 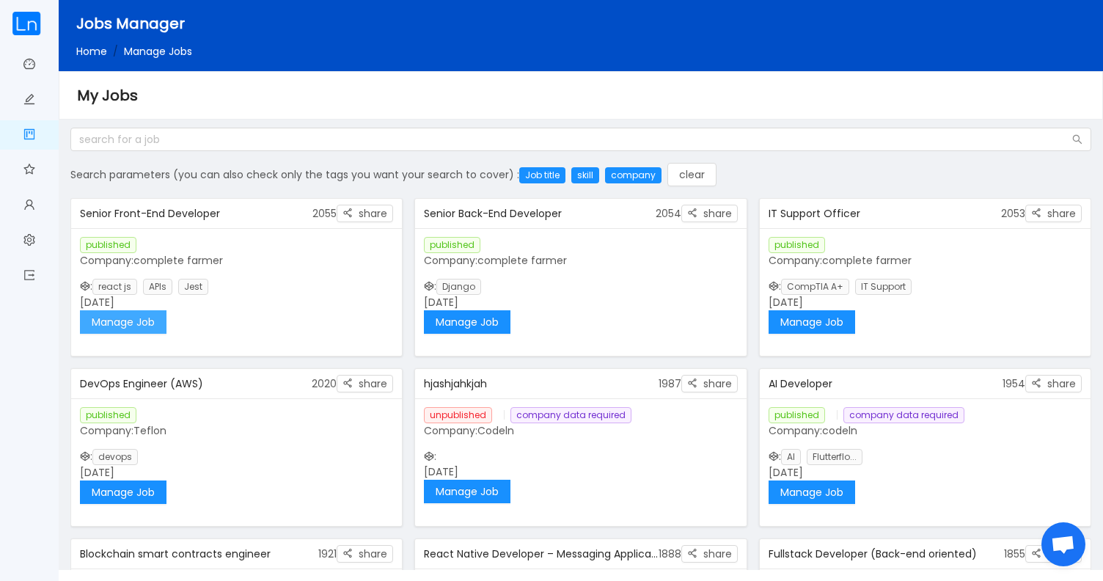 I want to click on span: My Jobs, so click(x=107, y=95).